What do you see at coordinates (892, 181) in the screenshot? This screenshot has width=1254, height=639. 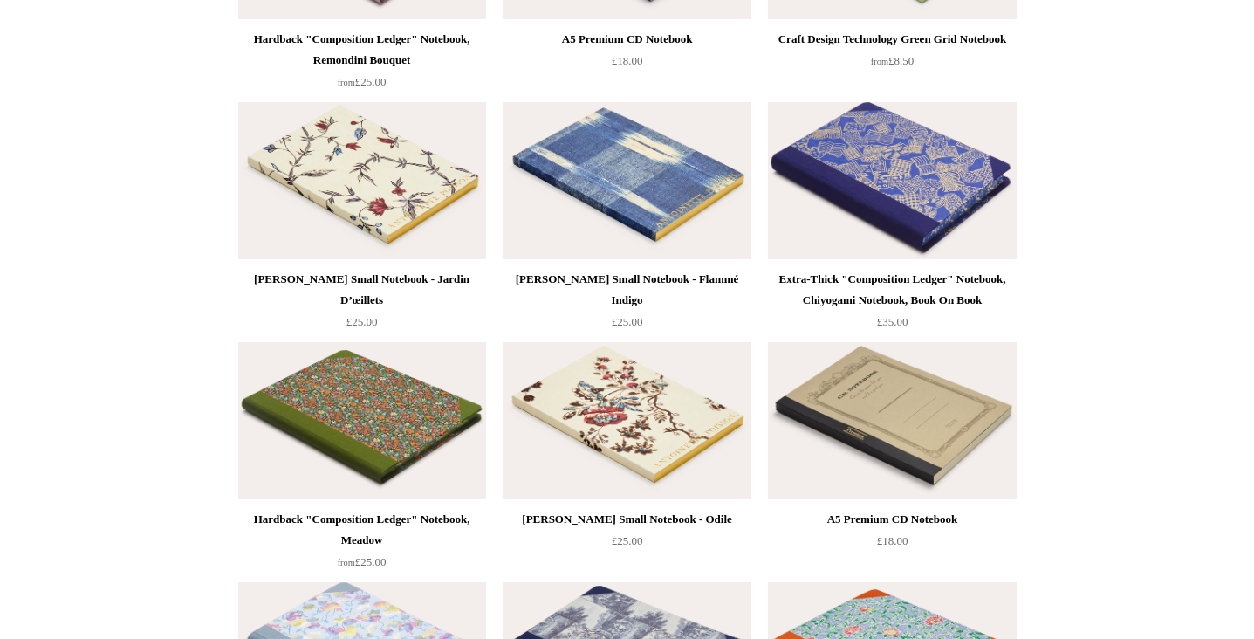 I see `img: Extra-Thick "Composition Ledger" Notebook, Chiyogami Notebook, Book On Book` at bounding box center [892, 181].